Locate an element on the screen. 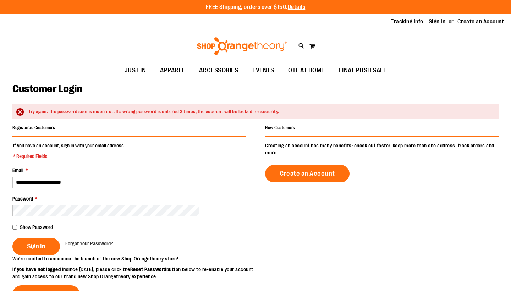 The image size is (511, 291). div: Try again. The password seems incorrect. If a wrong password is entered 3 times, the account will... is located at coordinates (260, 112).